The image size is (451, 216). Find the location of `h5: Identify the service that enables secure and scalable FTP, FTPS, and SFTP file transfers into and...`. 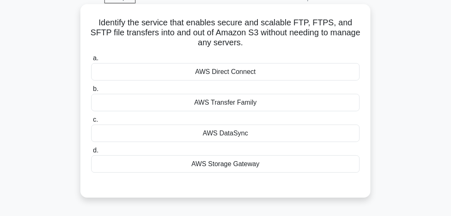

h5: Identify the service that enables secure and scalable FTP, FTPS, and SFTP file transfers into and... is located at coordinates (226, 33).